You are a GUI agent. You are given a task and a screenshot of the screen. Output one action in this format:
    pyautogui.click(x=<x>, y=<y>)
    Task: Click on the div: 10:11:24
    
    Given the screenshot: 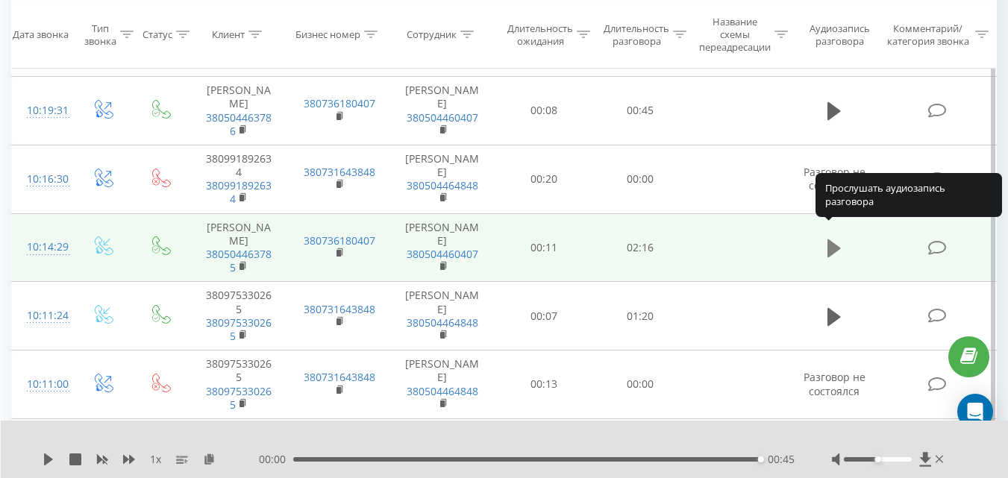 What is the action you would take?
    pyautogui.click(x=43, y=315)
    